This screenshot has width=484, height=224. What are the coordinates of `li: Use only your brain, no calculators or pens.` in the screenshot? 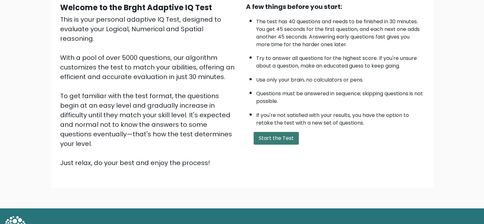 It's located at (340, 78).